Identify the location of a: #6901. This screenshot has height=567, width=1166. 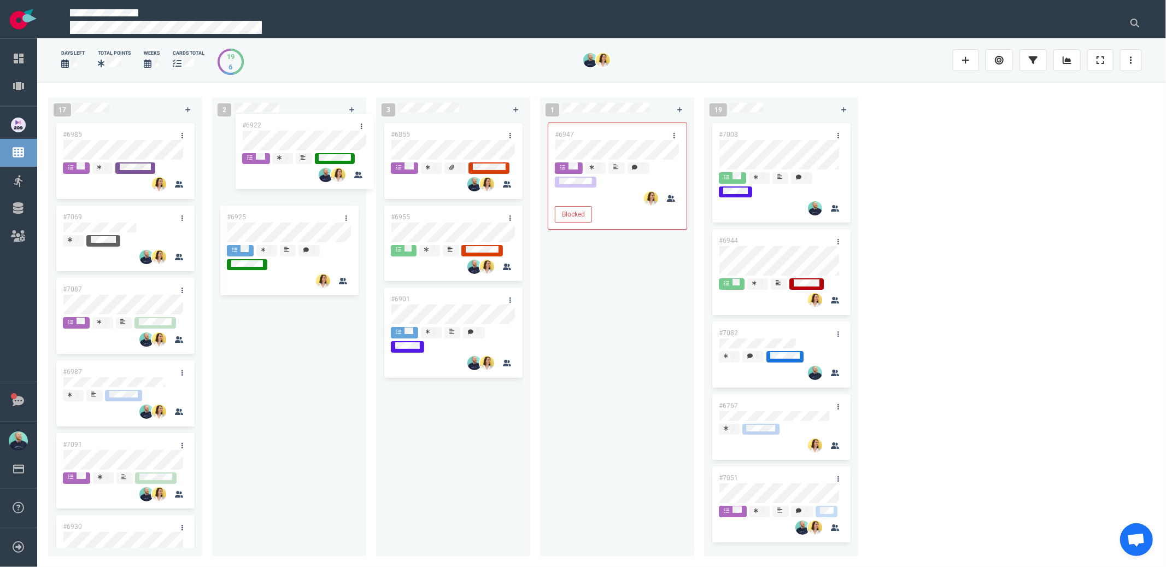
(400, 299).